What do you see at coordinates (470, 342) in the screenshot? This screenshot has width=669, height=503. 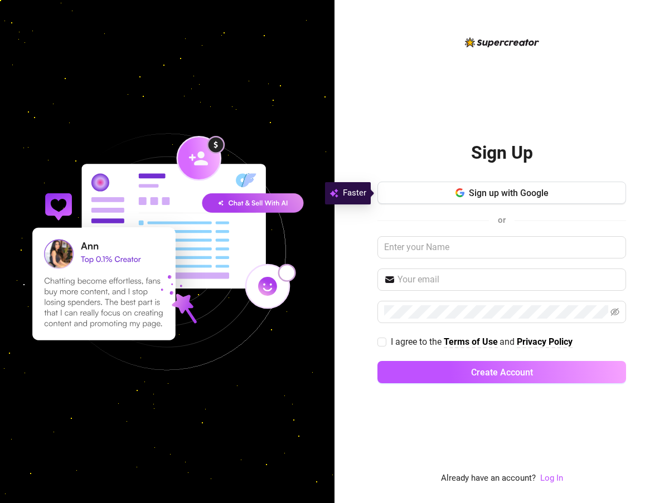 I see `a: Terms of Use` at bounding box center [470, 342].